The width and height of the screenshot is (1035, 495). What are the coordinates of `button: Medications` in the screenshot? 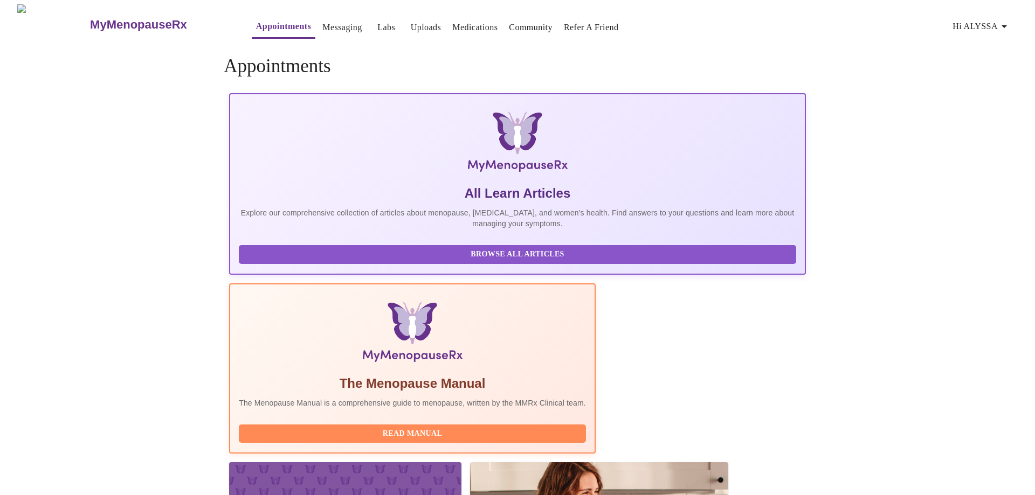 It's located at (475, 27).